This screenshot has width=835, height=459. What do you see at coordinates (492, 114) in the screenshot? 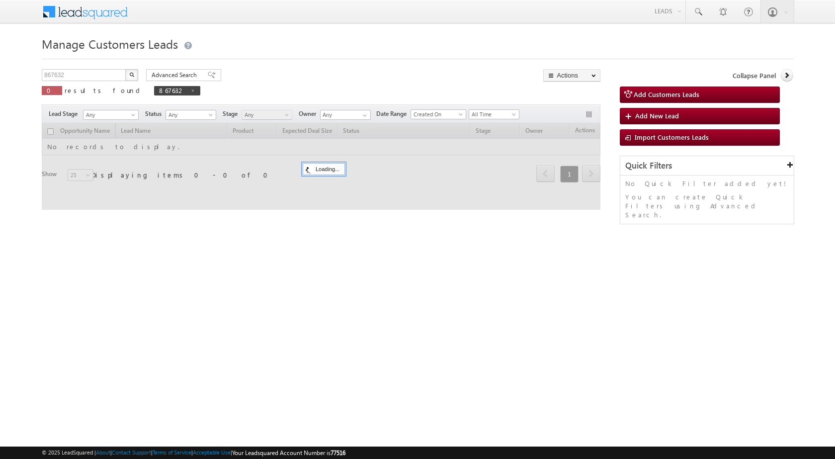
I see `span: All Time` at bounding box center [492, 114].